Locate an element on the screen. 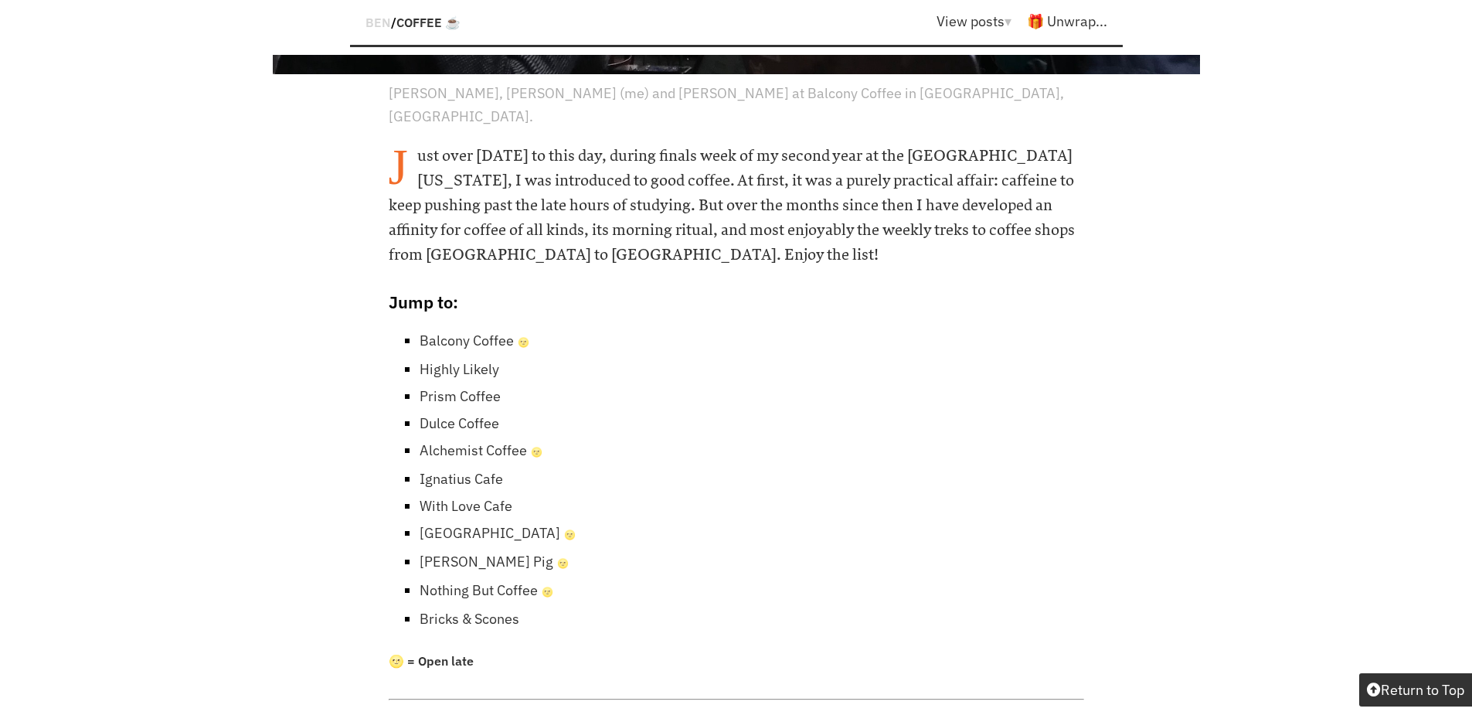  a: Dulce Coffee is located at coordinates (459, 423).